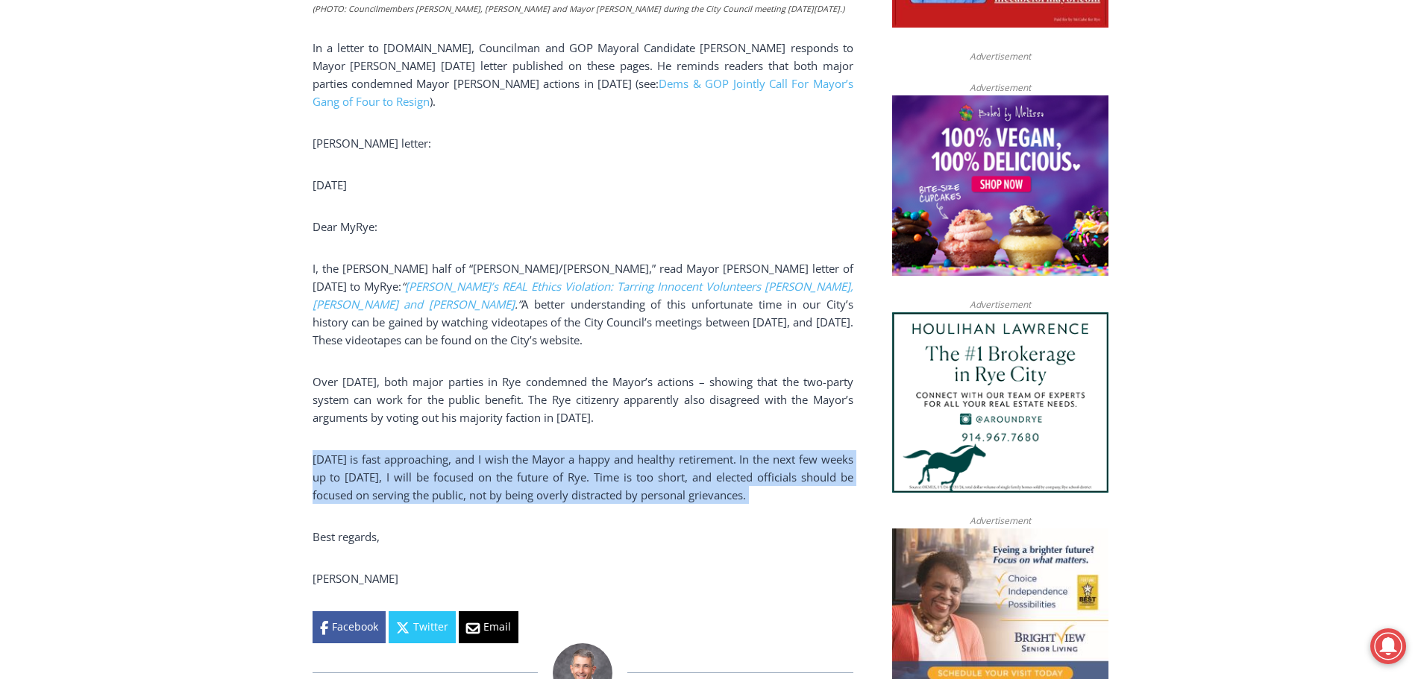 The image size is (1421, 679). Describe the element at coordinates (582, 537) in the screenshot. I see `p: Best regards,` at that location.